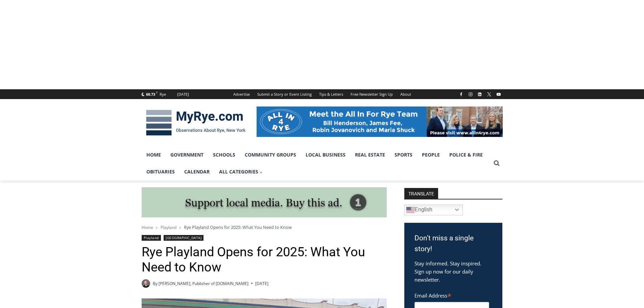 This screenshot has height=308, width=644. I want to click on a: Local Business, so click(325, 155).